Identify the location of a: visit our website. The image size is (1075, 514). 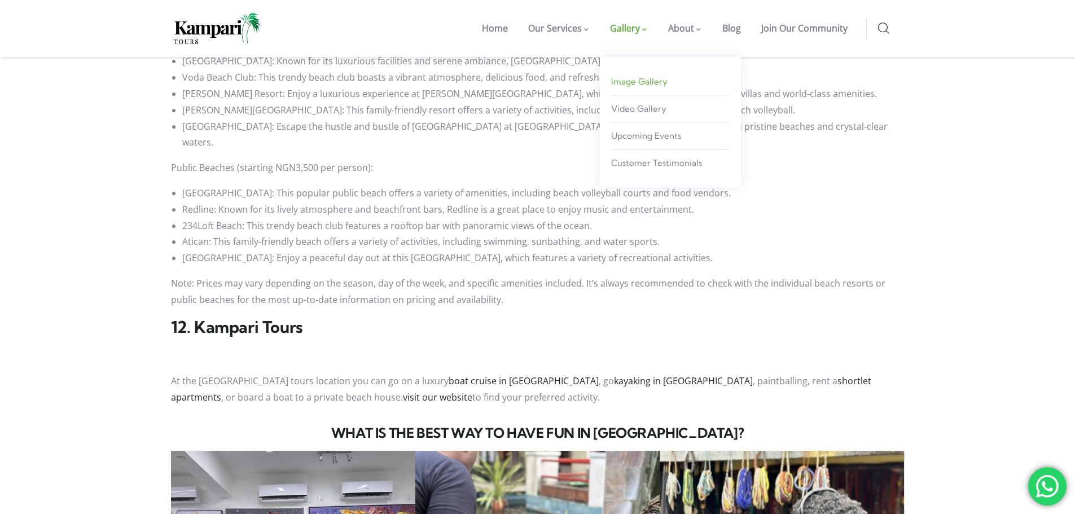
(437, 397).